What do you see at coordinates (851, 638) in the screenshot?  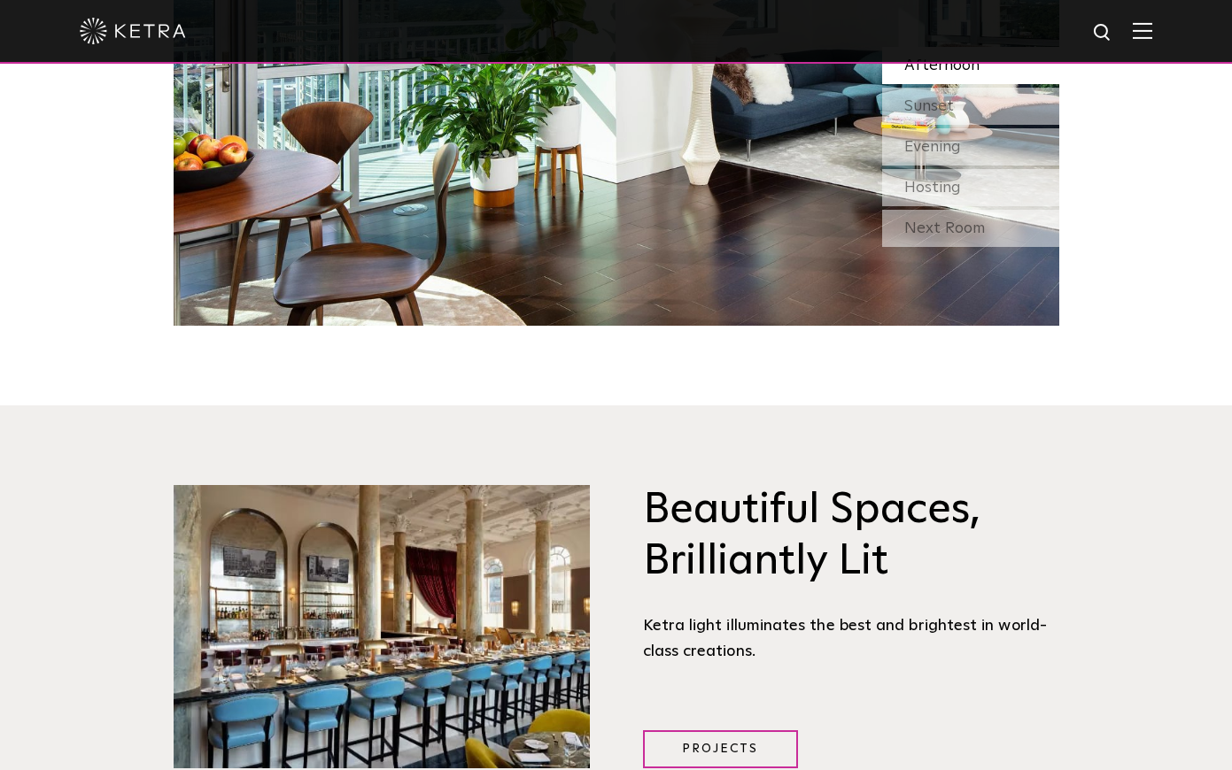 I see `div: Ketra light illuminates the best and brightest in world-class creations.` at bounding box center [851, 638].